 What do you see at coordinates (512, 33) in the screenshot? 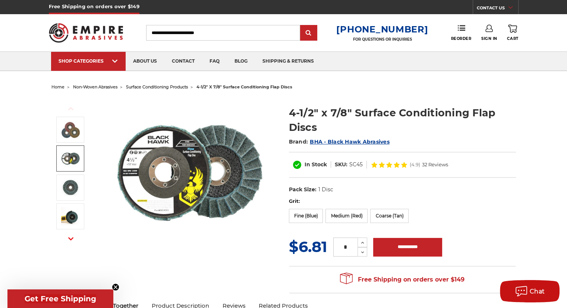
I see `a: Cart` at bounding box center [512, 33].